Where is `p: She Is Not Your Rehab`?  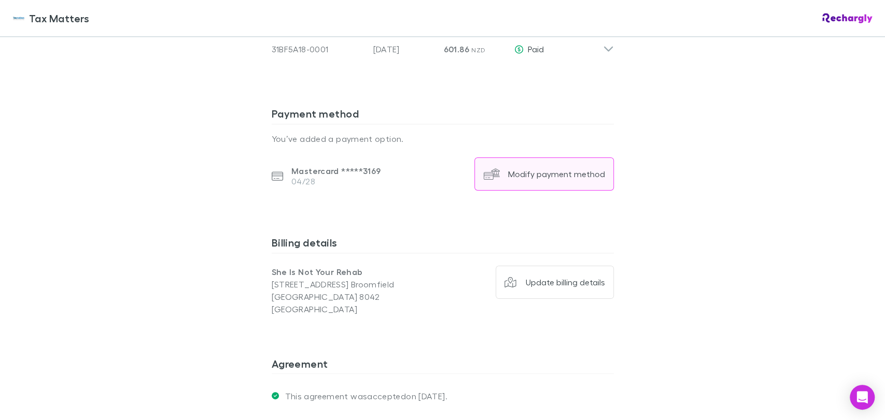 p: She Is Not Your Rehab is located at coordinates (357, 272).